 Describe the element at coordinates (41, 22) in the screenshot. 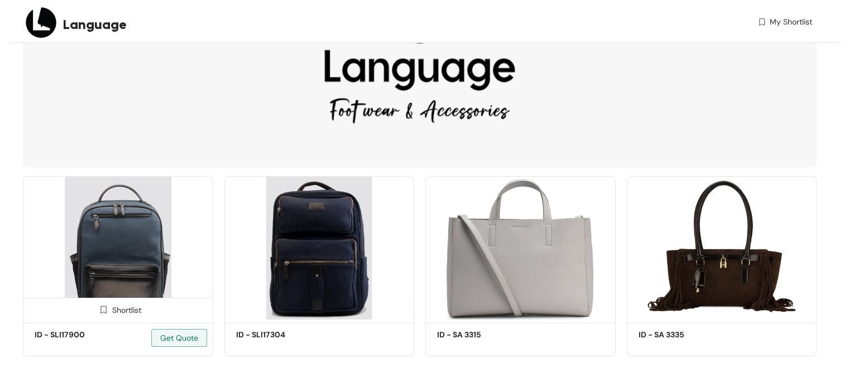

I see `img: Buyer Portal` at that location.